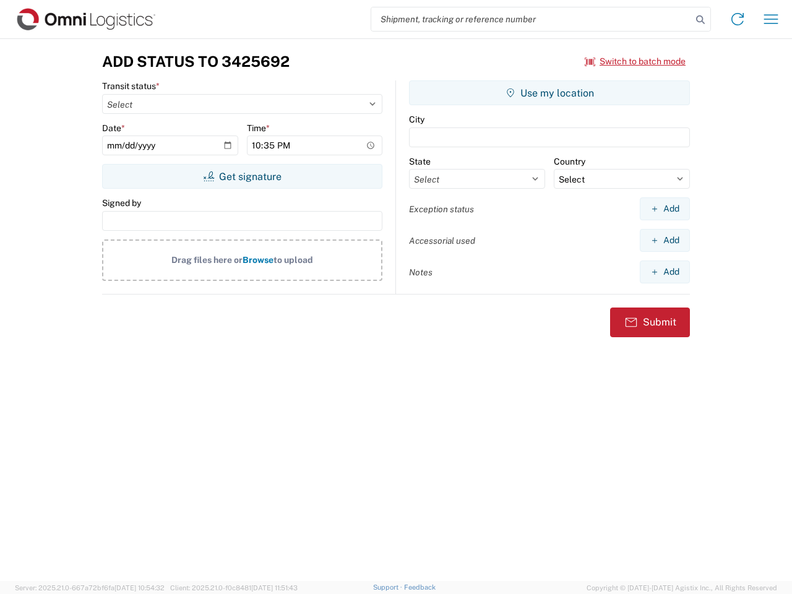  What do you see at coordinates (258, 260) in the screenshot?
I see `span: Browse` at bounding box center [258, 260].